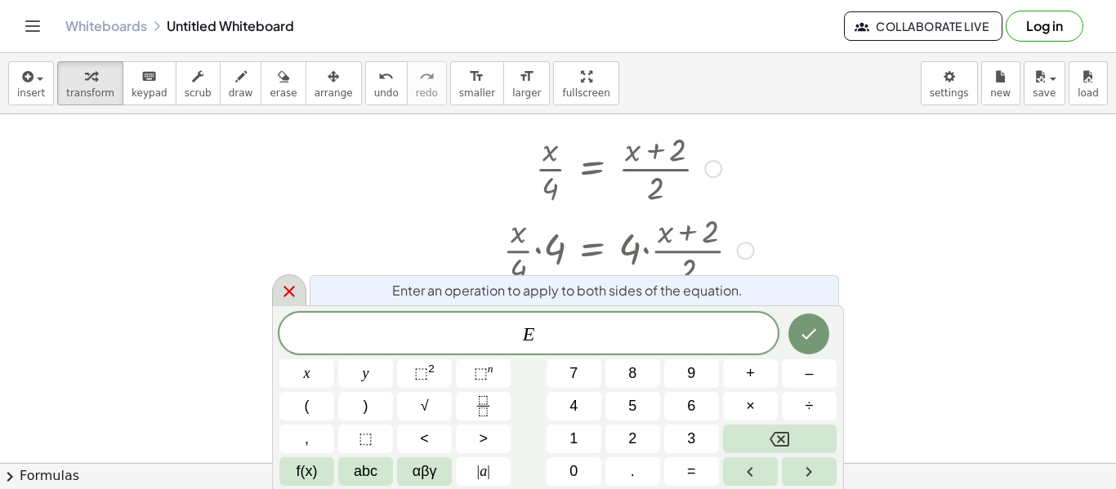  I want to click on span: keypad, so click(149, 93).